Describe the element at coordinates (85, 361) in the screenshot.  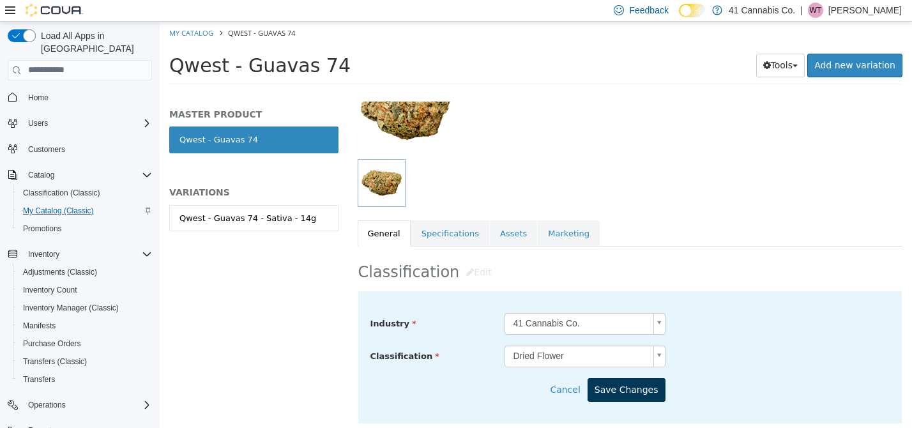
I see `button: Transfers (Classic)` at that location.